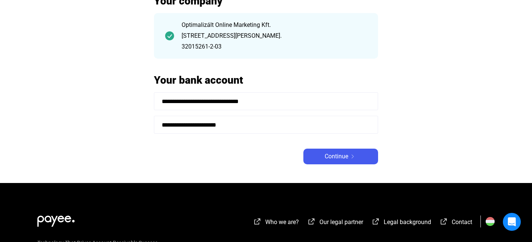 The image size is (532, 242). What do you see at coordinates (276, 223) in the screenshot?
I see `a: external-link-whiteWho we are?` at bounding box center [276, 223].